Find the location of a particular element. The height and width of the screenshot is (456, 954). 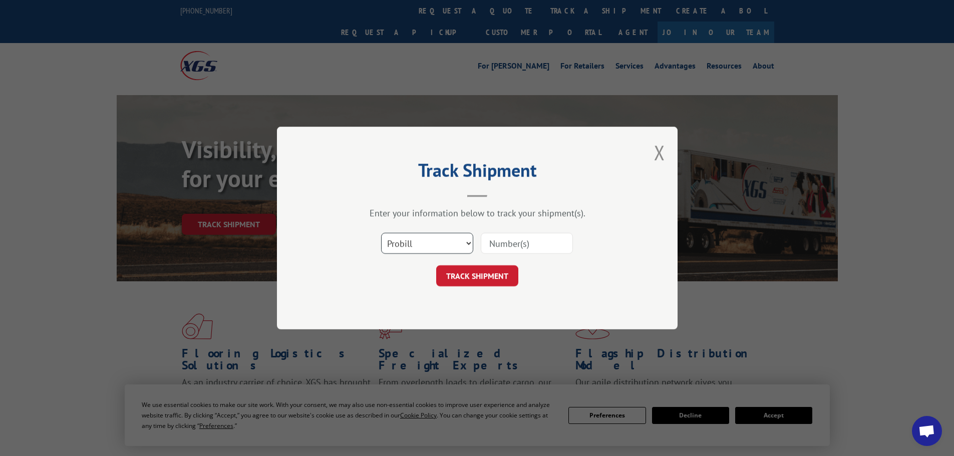

div: Enter your information below to track your shipment(s). is located at coordinates (477, 213).